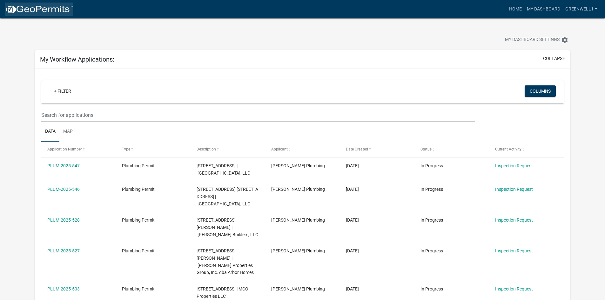 Image resolution: width=605 pixels, height=300 pixels. What do you see at coordinates (581, 9) in the screenshot?
I see `a: Greenwell1` at bounding box center [581, 9].